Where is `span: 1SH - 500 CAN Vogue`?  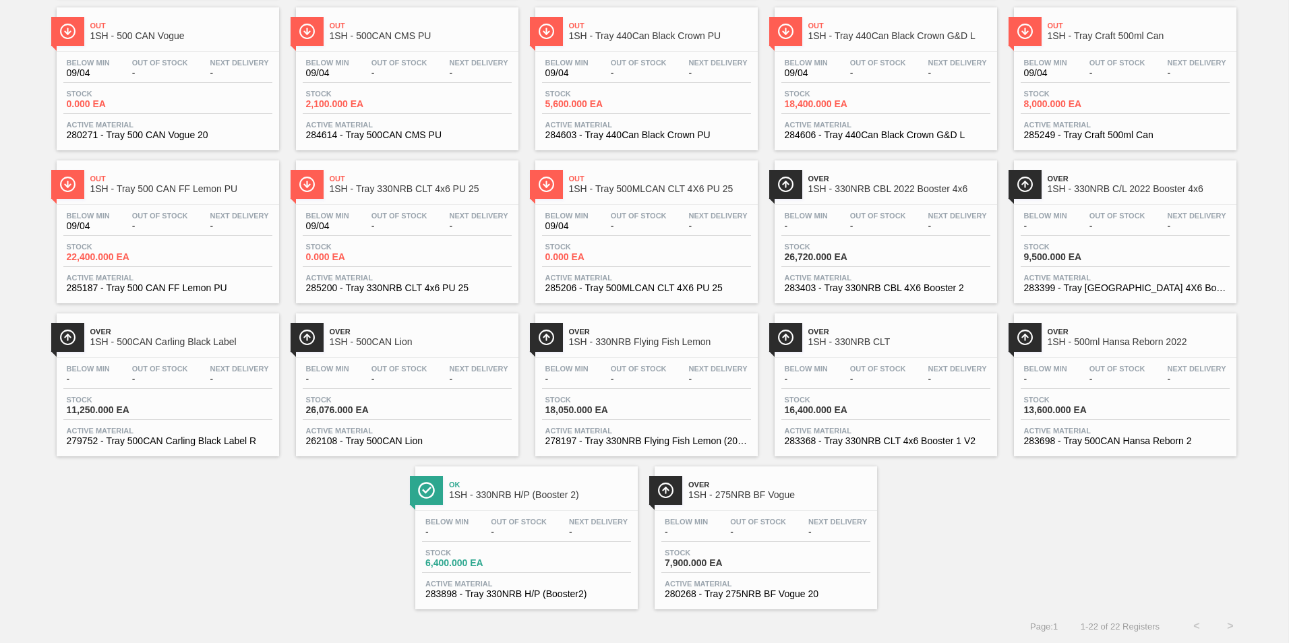
span: 1SH - 500 CAN Vogue is located at coordinates (181, 36).